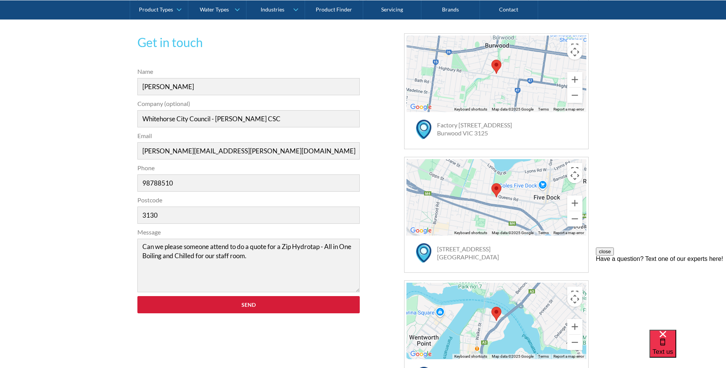 The height and width of the screenshot is (368, 726). Describe the element at coordinates (156, 9) in the screenshot. I see `div: Product Types` at that location.